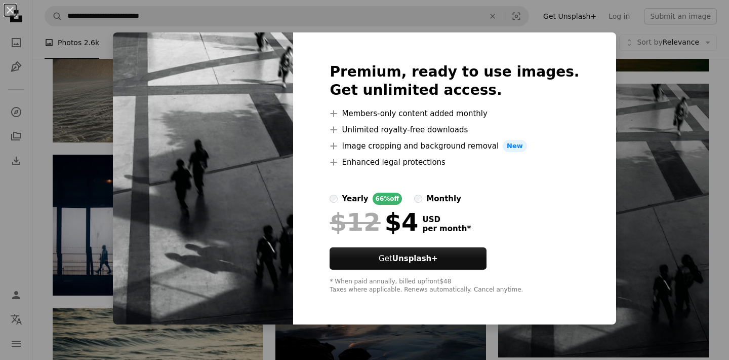 The width and height of the screenshot is (729, 360). Describe the element at coordinates (355, 198) in the screenshot. I see `div: yearly` at that location.